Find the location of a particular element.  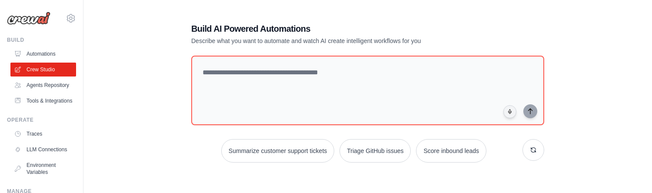

a: Tools & Integrations is located at coordinates (43, 101).